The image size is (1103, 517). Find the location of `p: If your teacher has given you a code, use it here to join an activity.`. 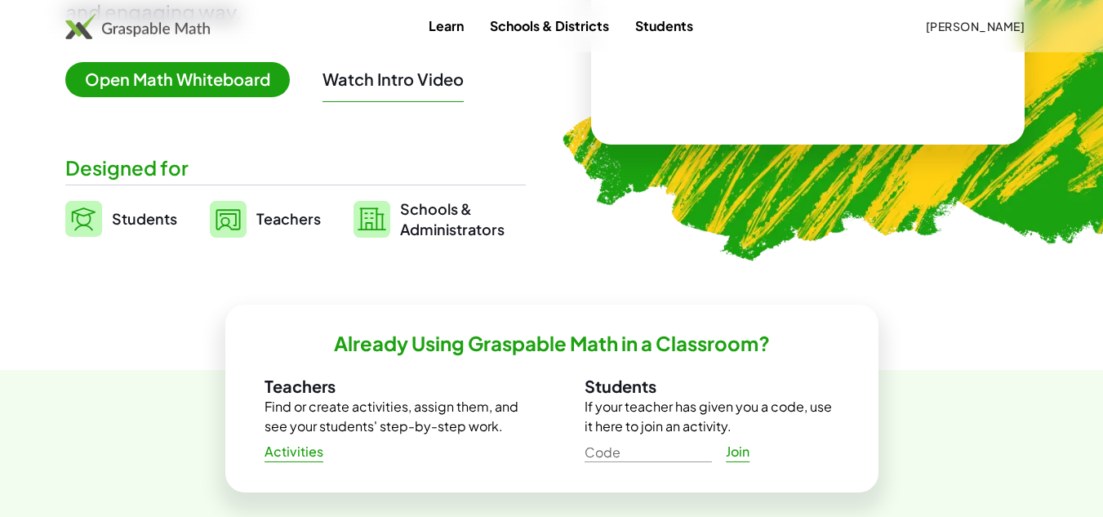

p: If your teacher has given you a code, use it here to join an activity. is located at coordinates (712, 416).